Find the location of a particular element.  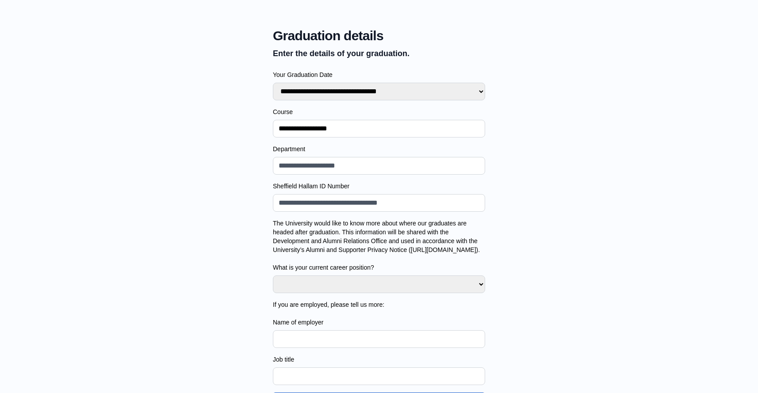

label: Sheffield Hallam ID Number is located at coordinates (379, 186).